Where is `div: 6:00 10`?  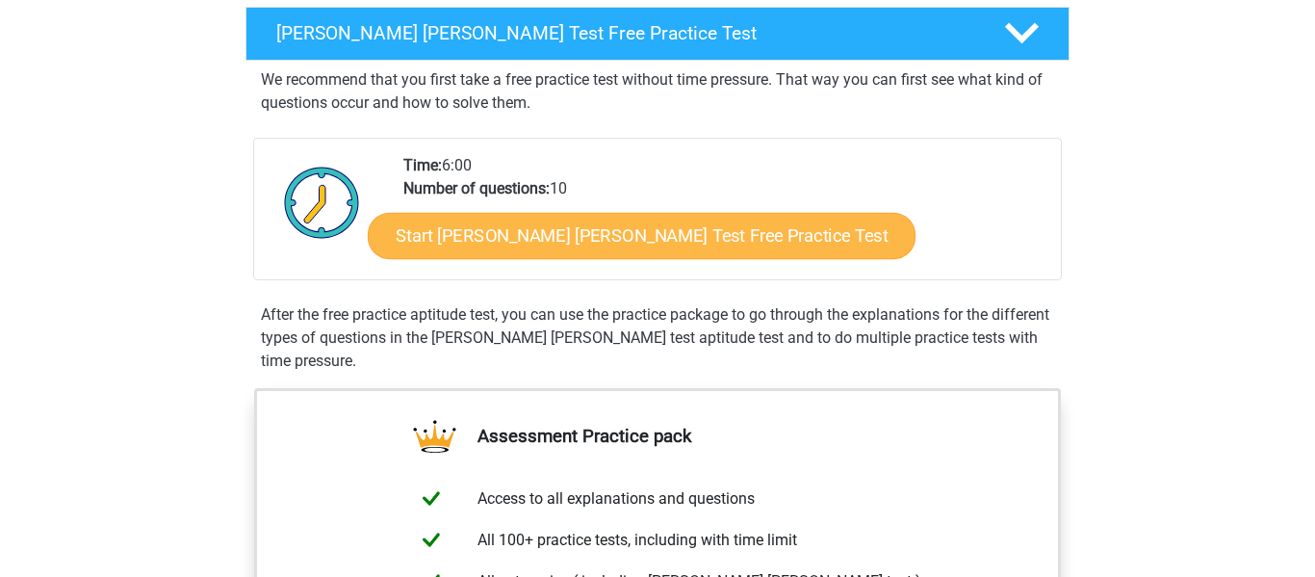
div: 6:00 10 is located at coordinates (724, 217).